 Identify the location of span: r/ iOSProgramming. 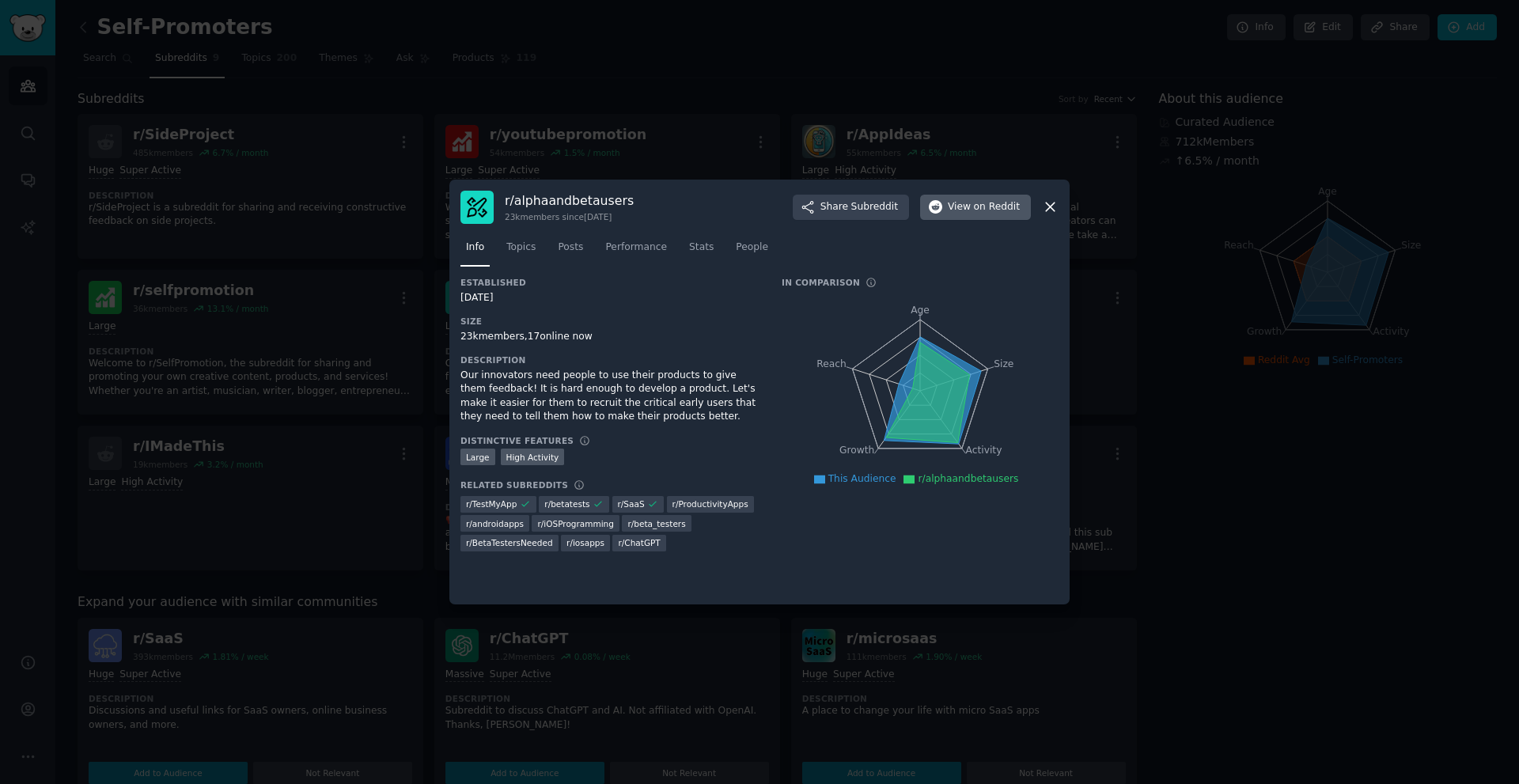
(576, 523).